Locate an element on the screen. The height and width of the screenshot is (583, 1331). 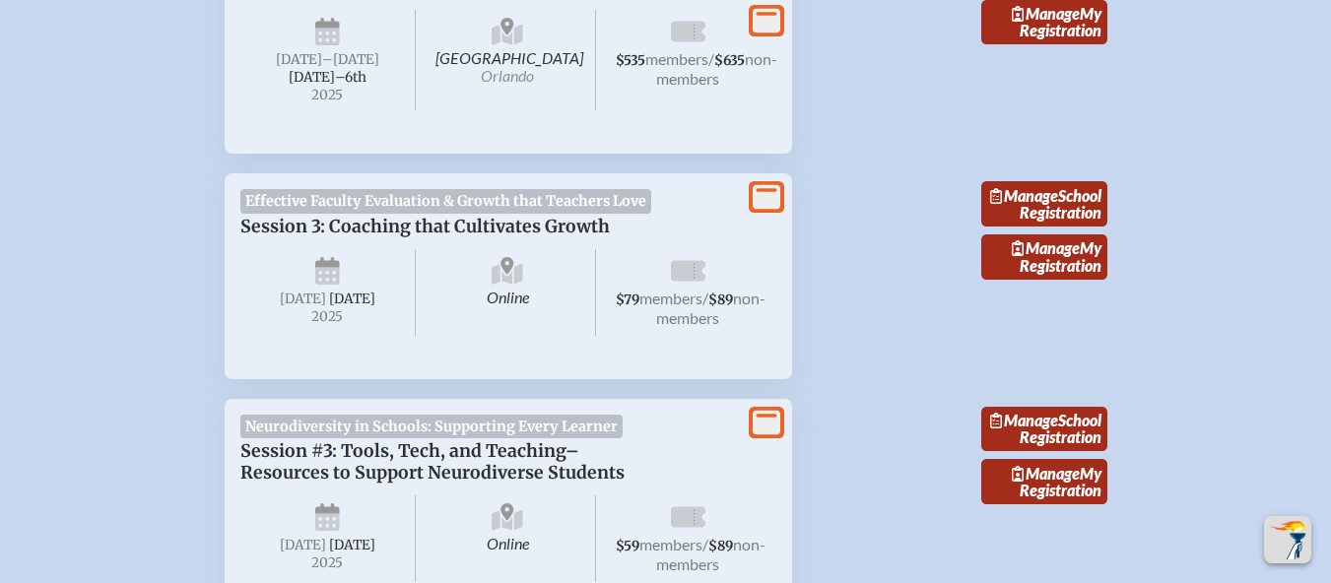
span: Effective Faculty Evaluation & Growth that Teachers Love is located at coordinates (446, 201).